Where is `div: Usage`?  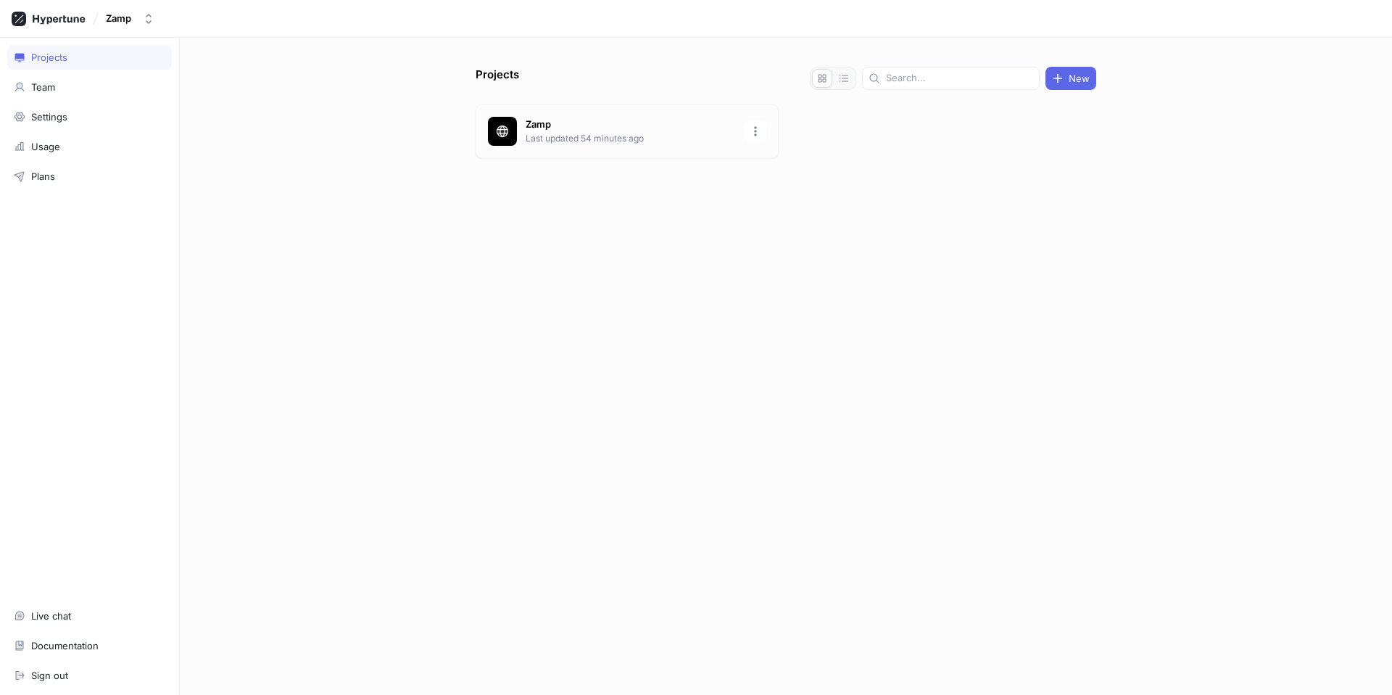
div: Usage is located at coordinates (46, 146).